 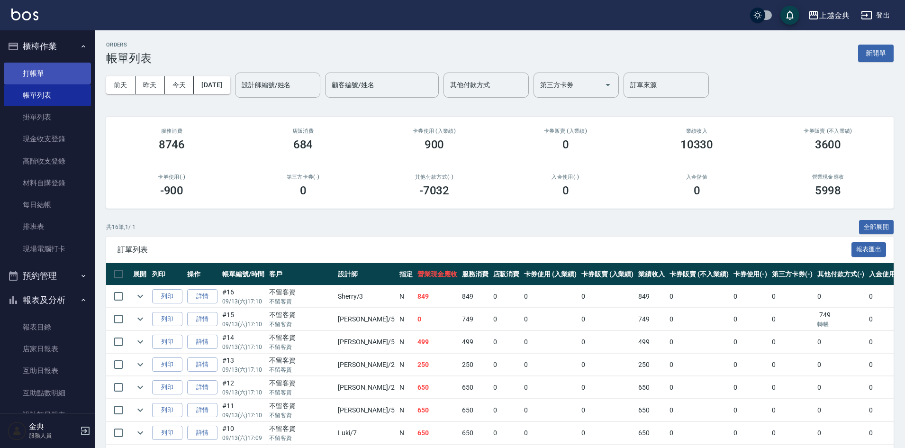 What do you see at coordinates (303, 131) in the screenshot?
I see `h2: 店販消費` at bounding box center [303, 131].